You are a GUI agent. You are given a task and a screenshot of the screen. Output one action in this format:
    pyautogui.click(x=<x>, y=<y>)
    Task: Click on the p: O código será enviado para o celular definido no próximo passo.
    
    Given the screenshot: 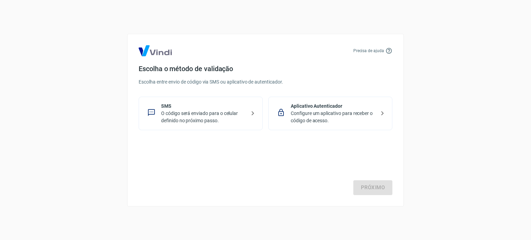 What is the action you would take?
    pyautogui.click(x=203, y=117)
    